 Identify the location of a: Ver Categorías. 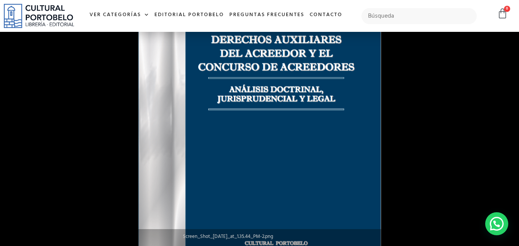
(119, 15).